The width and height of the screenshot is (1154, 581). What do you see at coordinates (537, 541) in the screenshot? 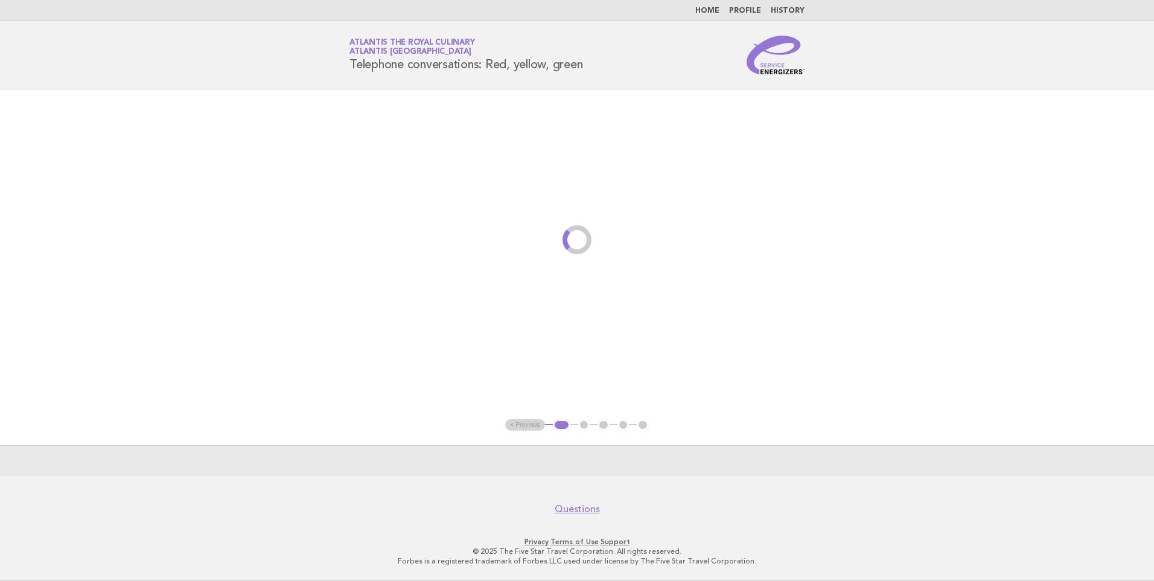
I see `a: Privacy` at bounding box center [537, 541].